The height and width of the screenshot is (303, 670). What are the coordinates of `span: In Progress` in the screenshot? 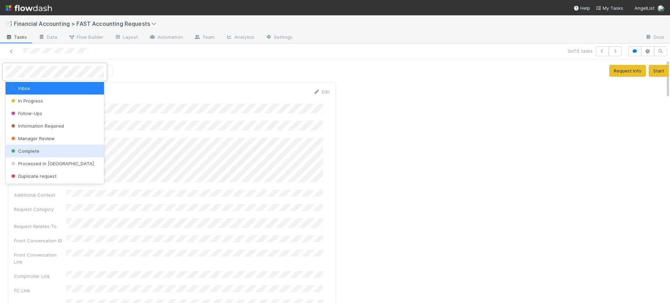 It's located at (26, 101).